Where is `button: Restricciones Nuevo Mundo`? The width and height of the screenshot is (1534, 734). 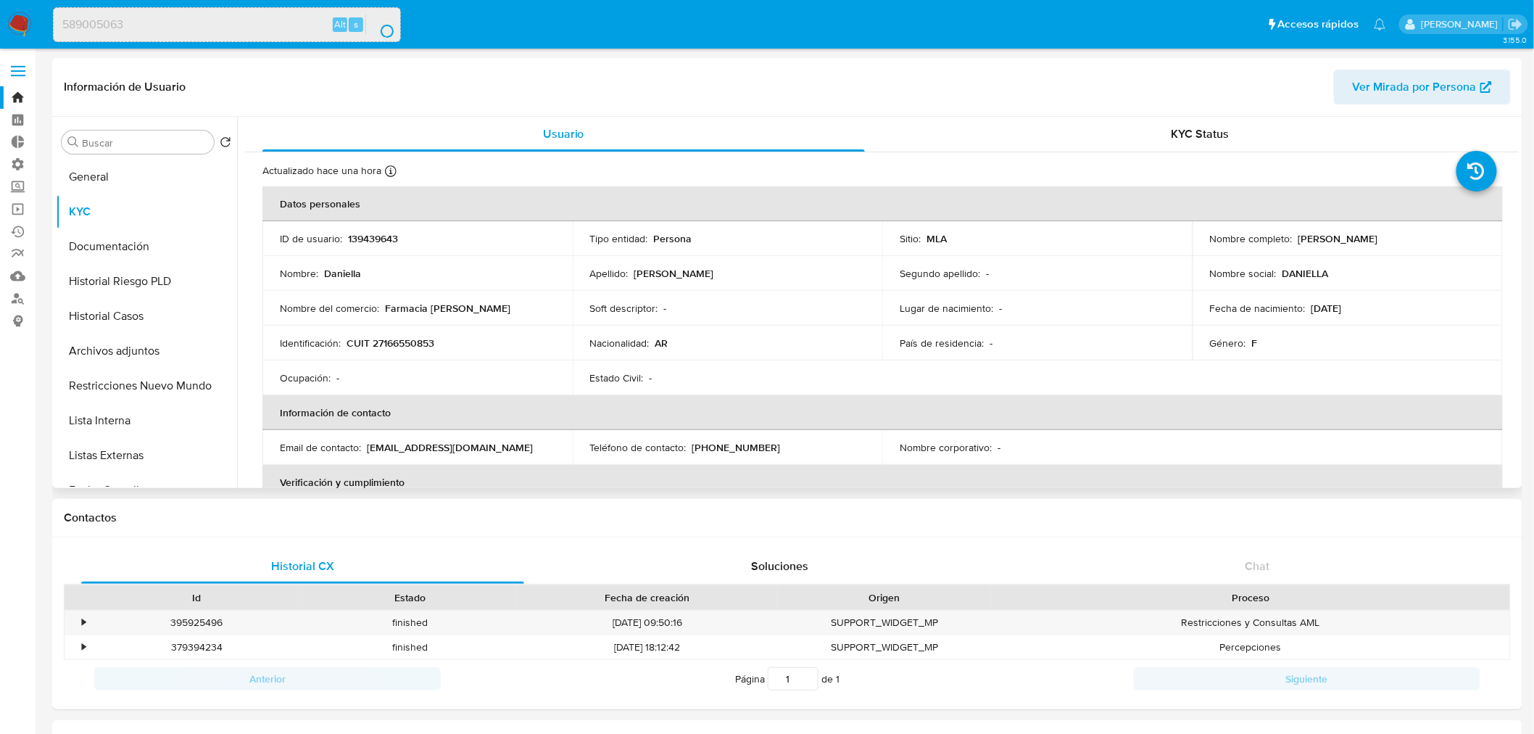 button: Restricciones Nuevo Mundo is located at coordinates (146, 386).